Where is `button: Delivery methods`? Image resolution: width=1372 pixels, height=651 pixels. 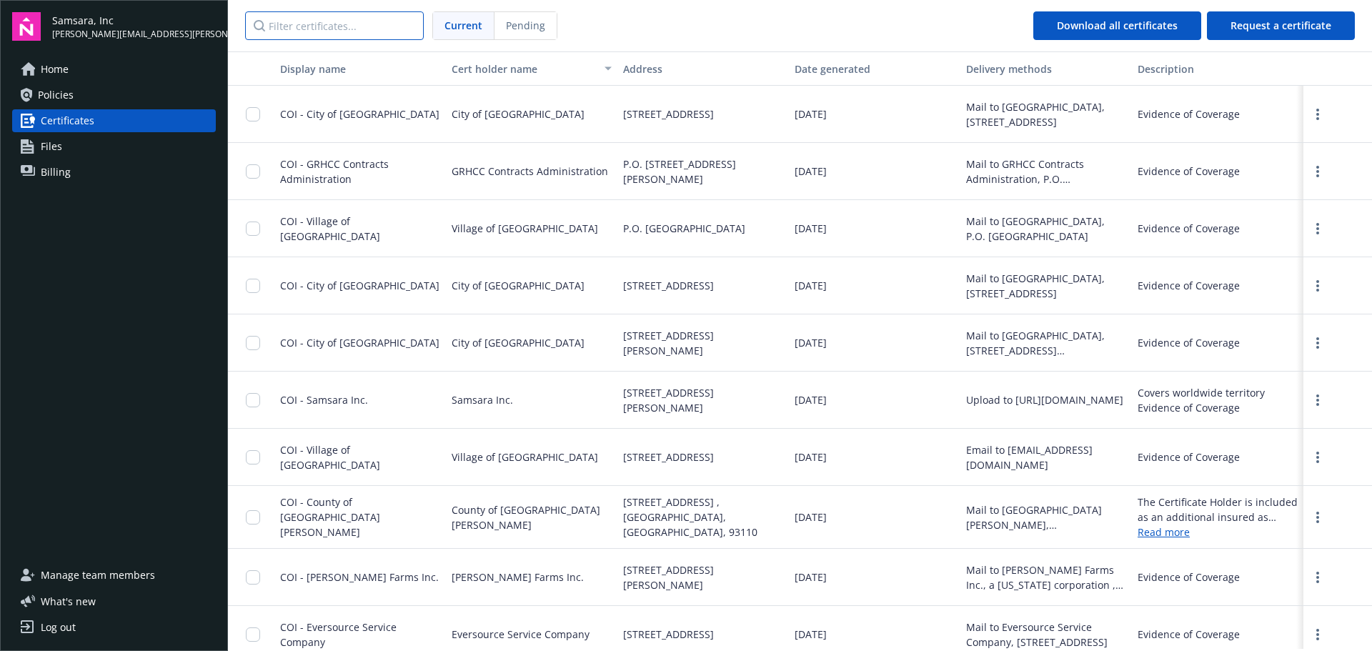 button: Delivery methods is located at coordinates (1046, 69).